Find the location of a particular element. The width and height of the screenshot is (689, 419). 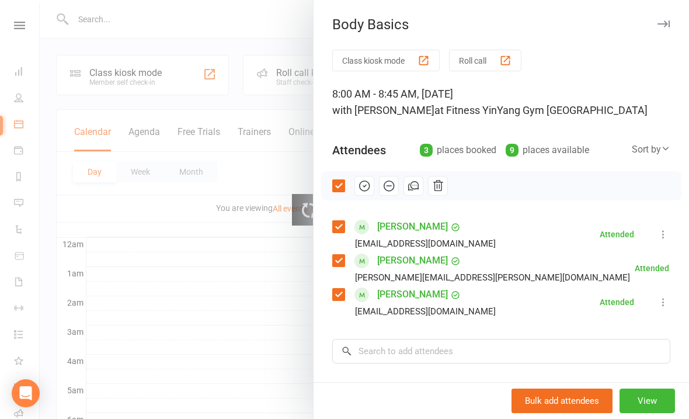

button: Class kiosk mode is located at coordinates (386, 60).